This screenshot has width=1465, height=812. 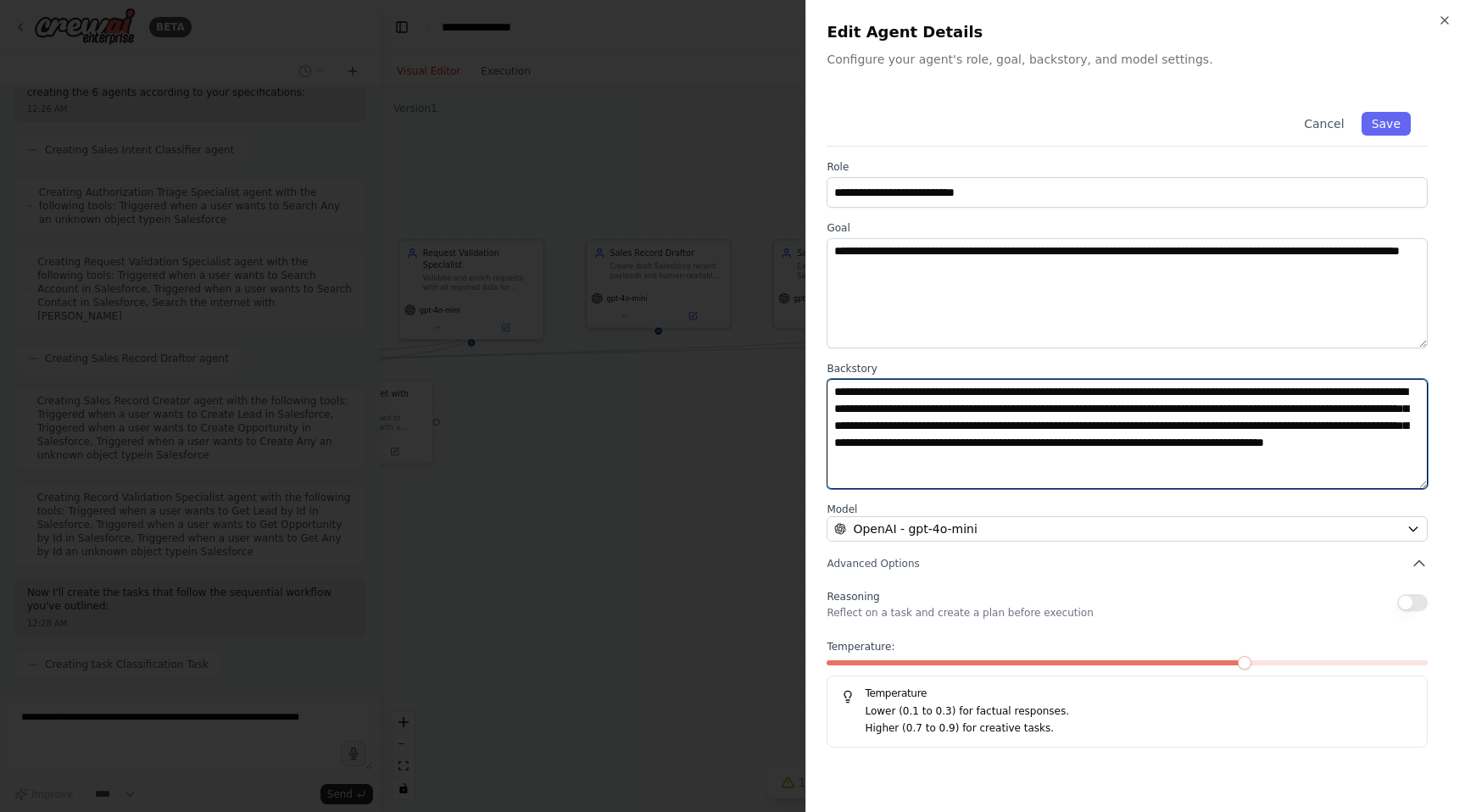 What do you see at coordinates (1135, 59) in the screenshot?
I see `p: Configure your agent's role, goal, backstory, and model settings.` at bounding box center [1135, 59].